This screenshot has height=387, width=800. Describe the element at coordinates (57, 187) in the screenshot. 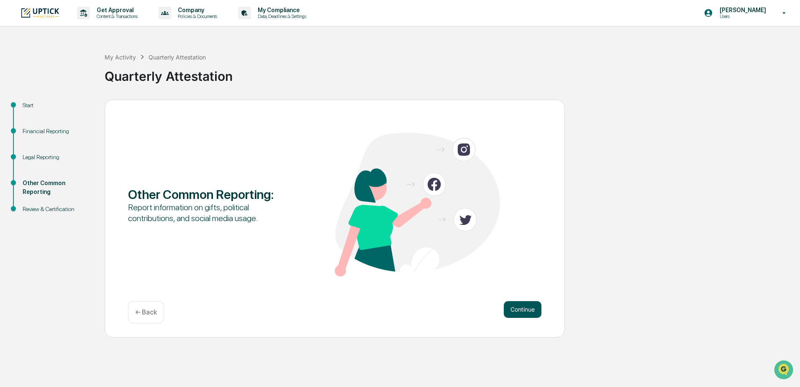

I see `div: Other Common Reporting` at that location.